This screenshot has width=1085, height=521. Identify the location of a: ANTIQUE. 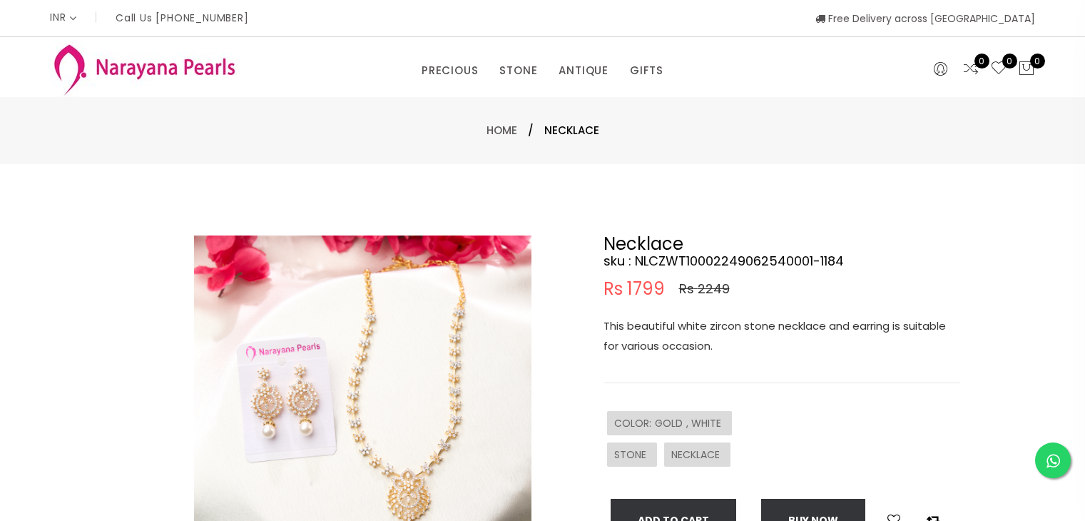
(584, 71).